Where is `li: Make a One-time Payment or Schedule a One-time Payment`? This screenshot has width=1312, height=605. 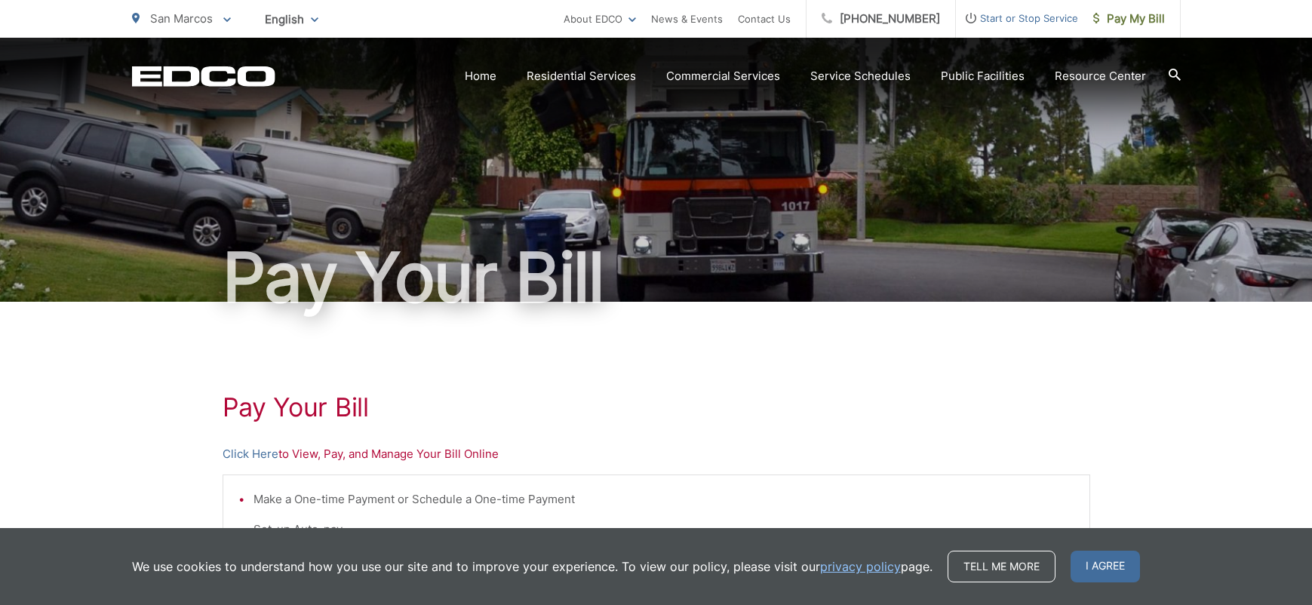
li: Make a One-time Payment or Schedule a One-time Payment is located at coordinates (664, 500).